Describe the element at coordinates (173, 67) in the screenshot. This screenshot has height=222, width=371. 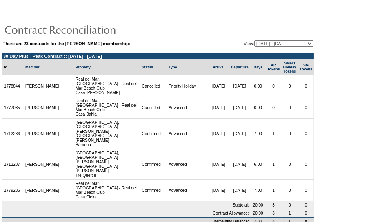
I see `a: Type` at that location.